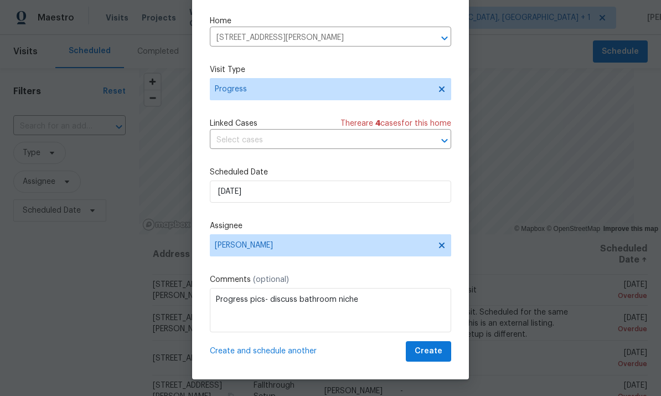  I want to click on span: (optional), so click(271, 279).